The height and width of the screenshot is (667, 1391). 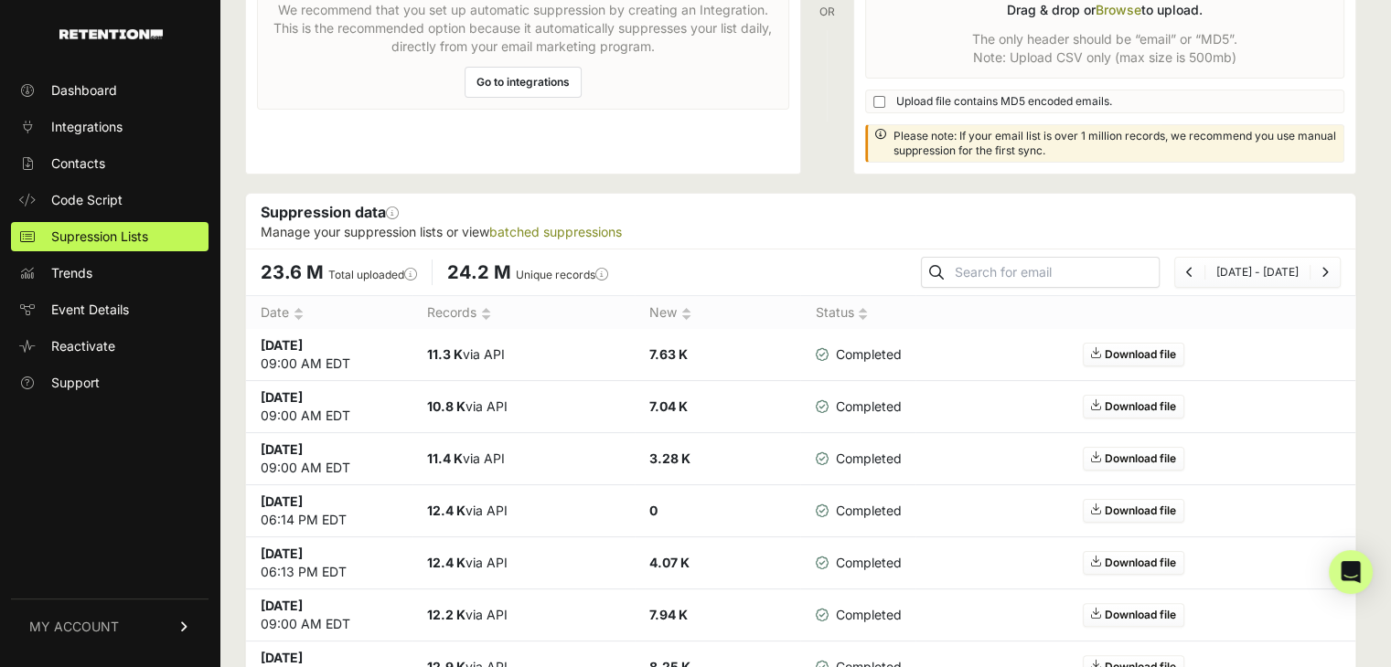 What do you see at coordinates (110, 383) in the screenshot?
I see `a: Support` at bounding box center [110, 383].